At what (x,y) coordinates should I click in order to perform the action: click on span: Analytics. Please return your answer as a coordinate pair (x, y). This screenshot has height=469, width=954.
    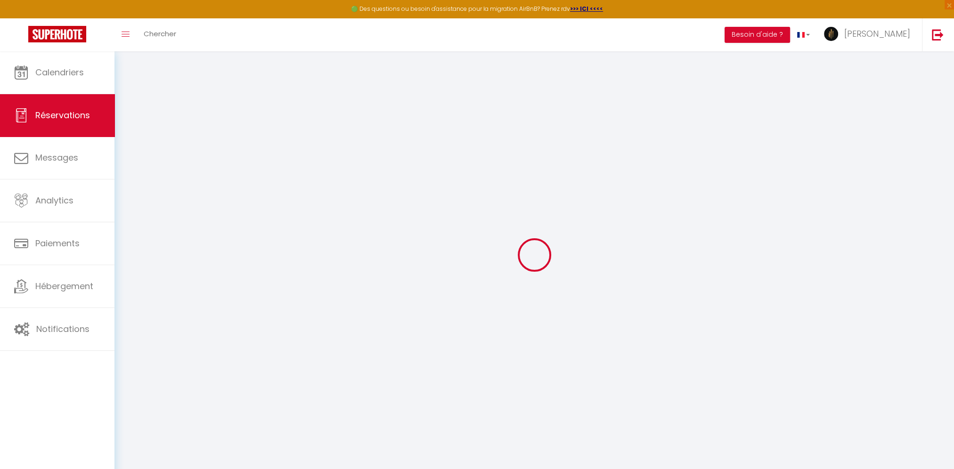
    Looking at the image, I should click on (54, 200).